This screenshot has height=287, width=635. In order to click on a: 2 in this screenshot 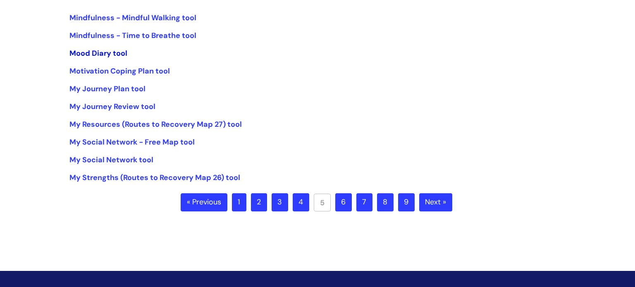, I will do `click(259, 203)`.